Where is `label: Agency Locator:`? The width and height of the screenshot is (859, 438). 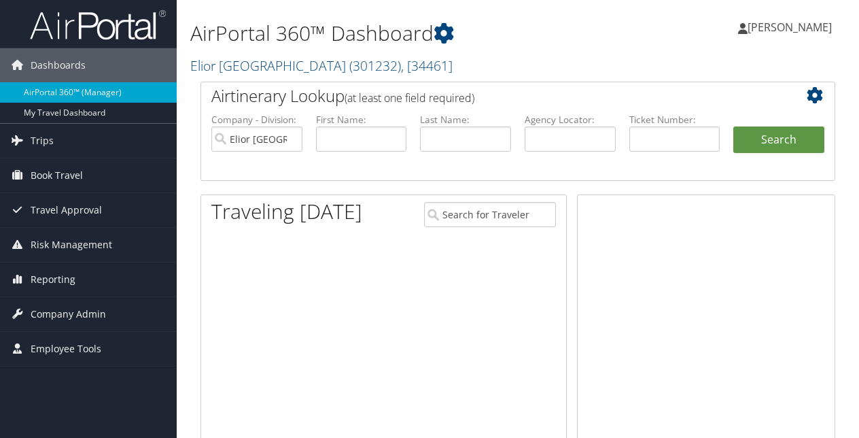
label: Agency Locator: is located at coordinates (570, 120).